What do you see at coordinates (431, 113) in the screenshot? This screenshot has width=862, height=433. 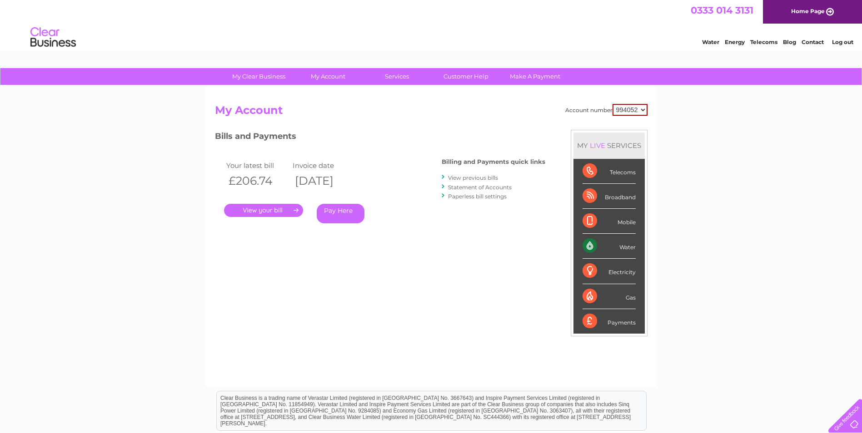 I see `h2: My Account` at bounding box center [431, 113].